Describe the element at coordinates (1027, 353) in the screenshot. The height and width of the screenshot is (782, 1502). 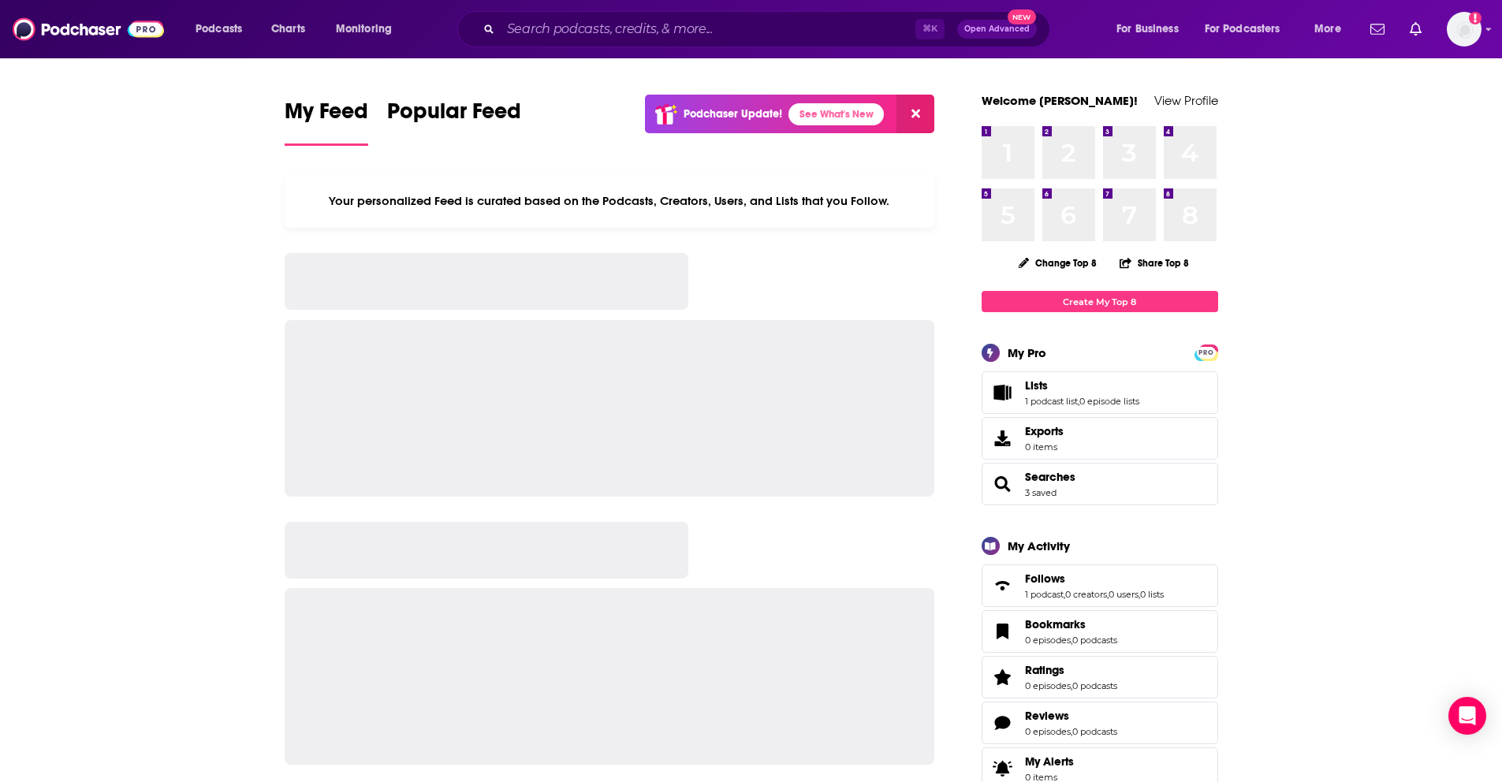
I see `div: My Pro` at that location.